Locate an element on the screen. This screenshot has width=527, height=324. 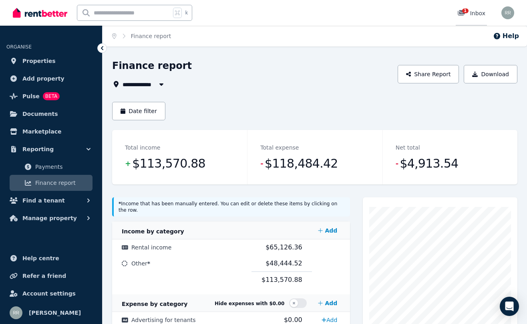
span: Finance report is located at coordinates (62, 183).